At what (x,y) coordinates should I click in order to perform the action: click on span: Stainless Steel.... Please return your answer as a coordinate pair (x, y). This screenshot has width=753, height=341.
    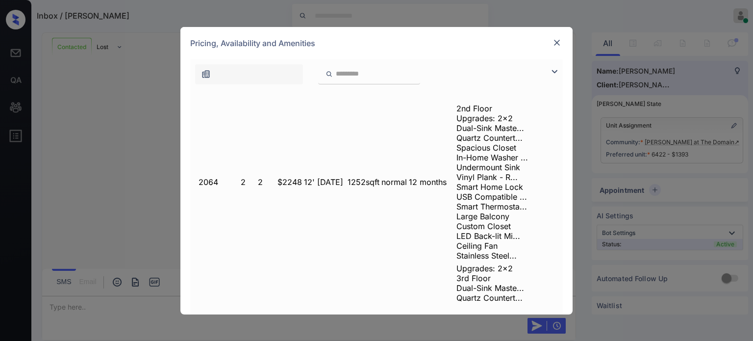
    Looking at the image, I should click on (486, 255).